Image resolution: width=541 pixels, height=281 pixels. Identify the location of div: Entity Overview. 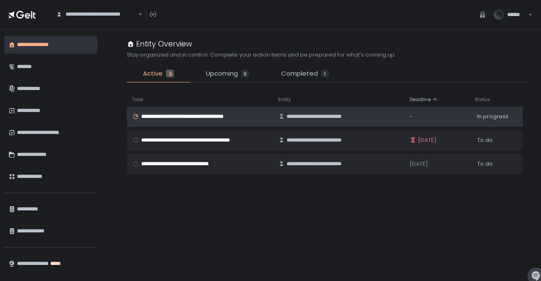
(159, 44).